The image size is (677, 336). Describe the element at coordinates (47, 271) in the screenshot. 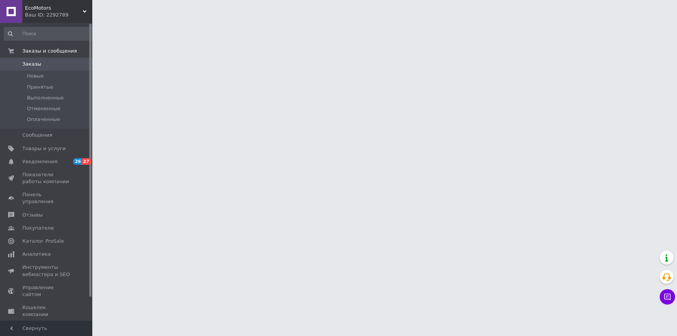

I see `span: Инструменты вебмастера и SEO` at that location.